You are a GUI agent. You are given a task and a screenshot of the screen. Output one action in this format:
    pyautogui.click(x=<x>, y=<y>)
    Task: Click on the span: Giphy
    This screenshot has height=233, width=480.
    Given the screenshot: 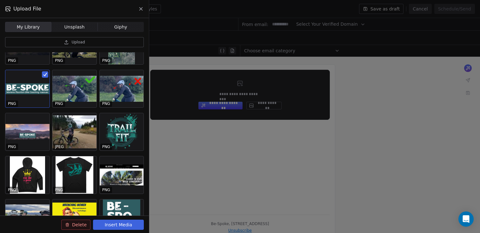 What is the action you would take?
    pyautogui.click(x=121, y=27)
    